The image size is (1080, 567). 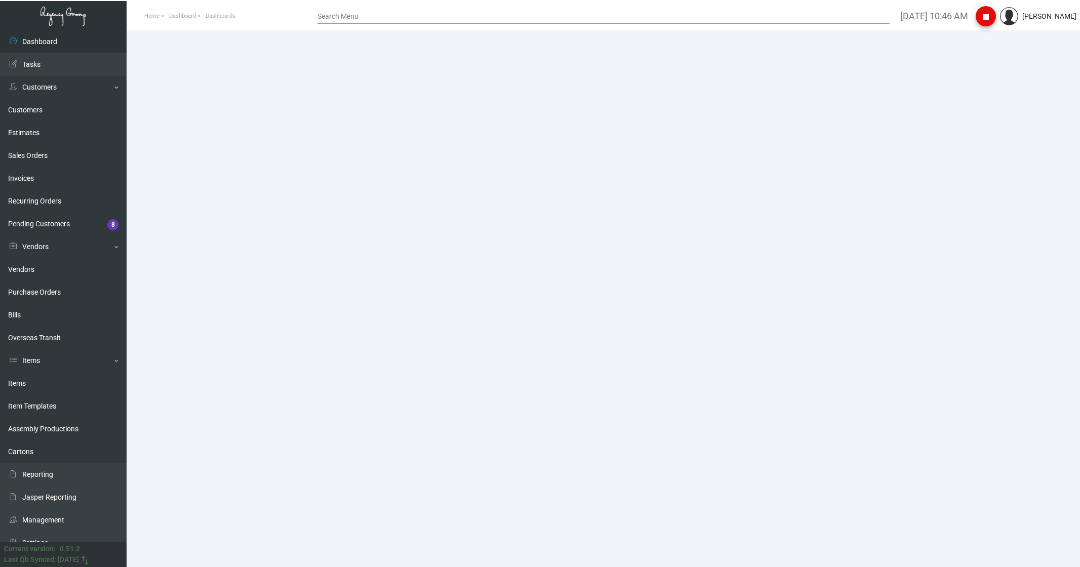 What do you see at coordinates (70, 549) in the screenshot?
I see `div: 0.51.2` at bounding box center [70, 549].